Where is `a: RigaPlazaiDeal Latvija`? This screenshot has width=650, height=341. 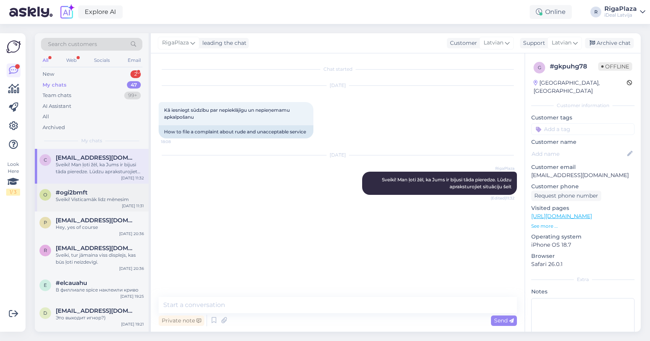
a: RigaPlazaiDeal Latvija is located at coordinates (625, 12).